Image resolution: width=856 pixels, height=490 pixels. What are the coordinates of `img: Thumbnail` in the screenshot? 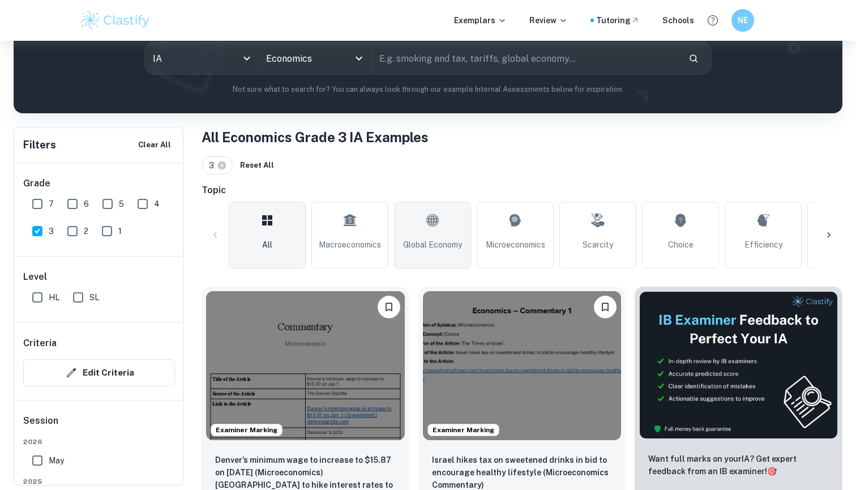 It's located at (739, 365).